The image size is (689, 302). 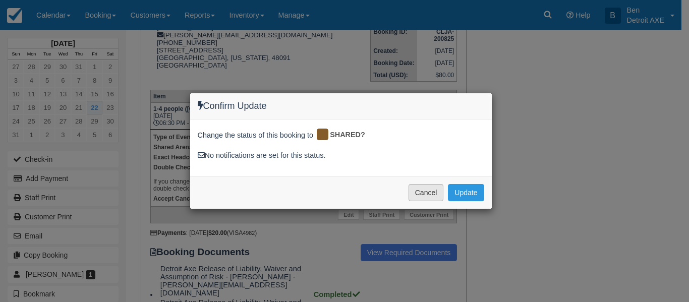 I want to click on button: Cancel, so click(x=426, y=193).